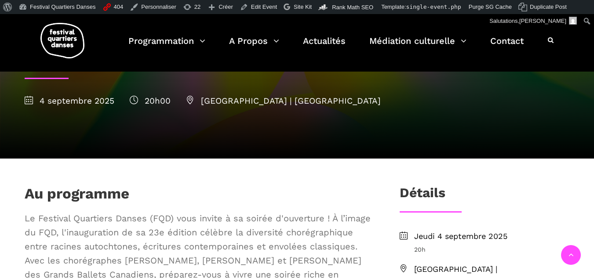 The height and width of the screenshot is (278, 594). What do you see at coordinates (62, 40) in the screenshot?
I see `img: logo-fqd-med` at bounding box center [62, 40].